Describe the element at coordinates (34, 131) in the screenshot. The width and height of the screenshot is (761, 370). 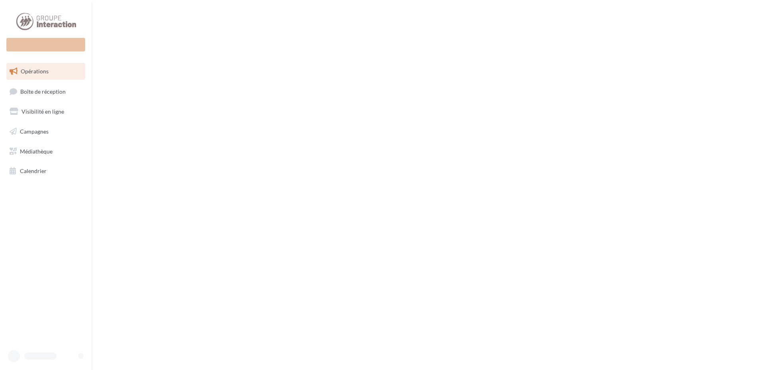
I see `span: Campagnes` at that location.